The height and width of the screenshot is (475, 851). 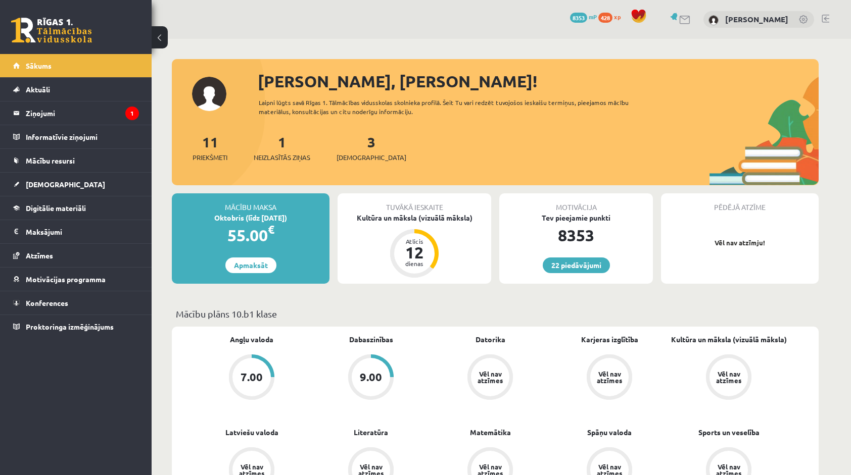 I want to click on span: Neizlasītās ziņas, so click(x=282, y=158).